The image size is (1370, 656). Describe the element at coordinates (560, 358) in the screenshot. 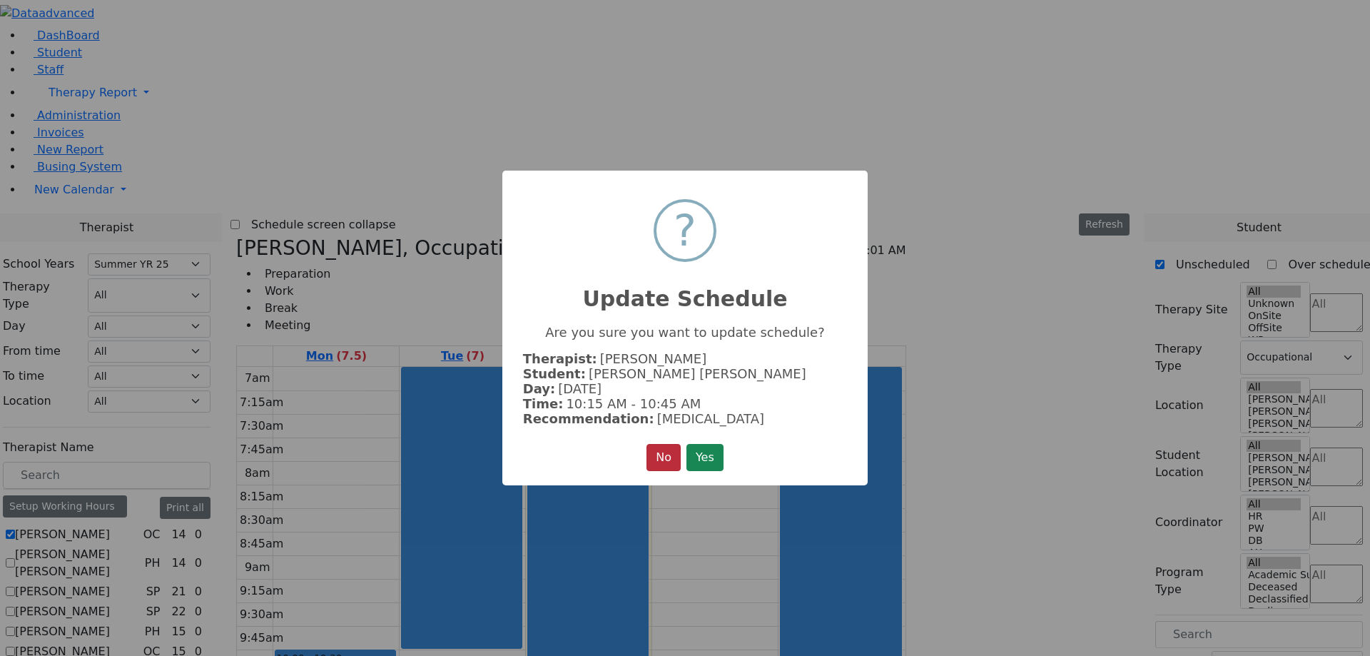

I see `strong: Therapist:` at that location.